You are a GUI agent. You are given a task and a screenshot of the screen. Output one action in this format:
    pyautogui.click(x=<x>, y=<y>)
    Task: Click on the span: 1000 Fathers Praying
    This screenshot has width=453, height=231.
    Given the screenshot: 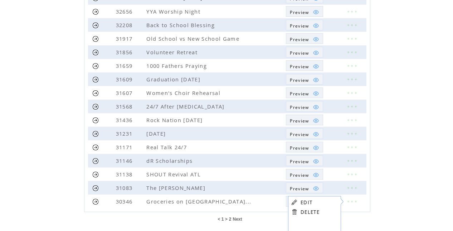 What is the action you would take?
    pyautogui.click(x=177, y=66)
    